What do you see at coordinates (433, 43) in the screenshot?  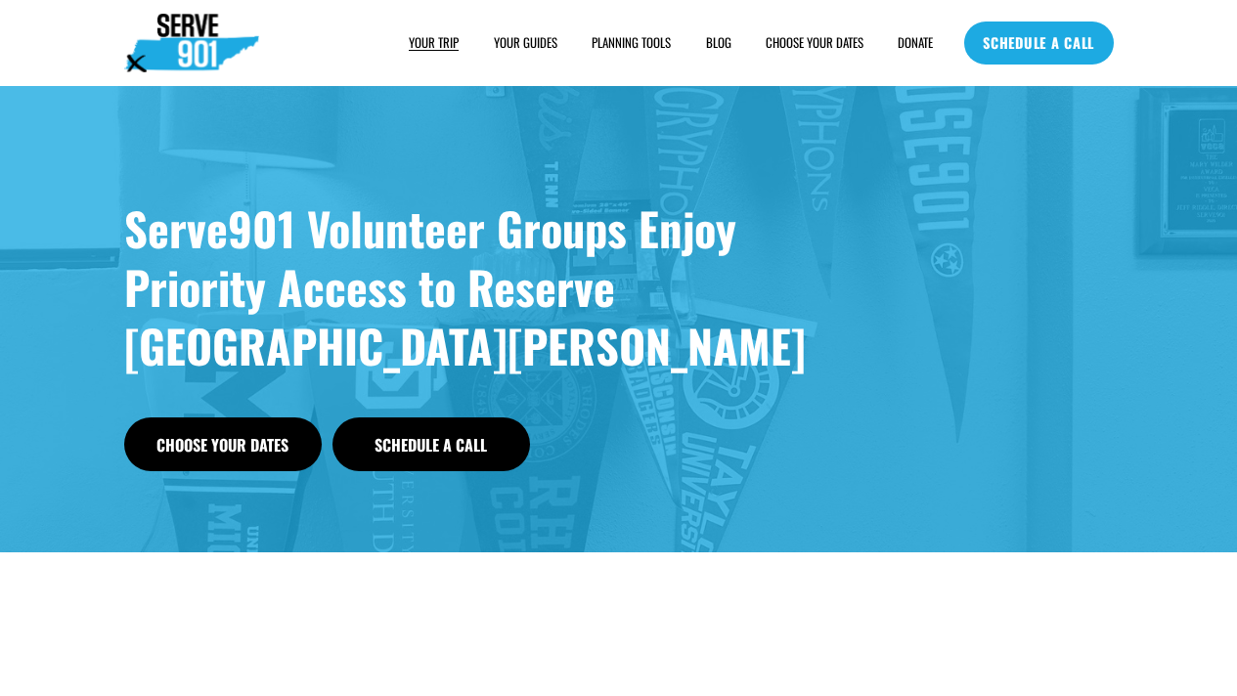 I see `span: YOUR TRIP` at bounding box center [433, 43].